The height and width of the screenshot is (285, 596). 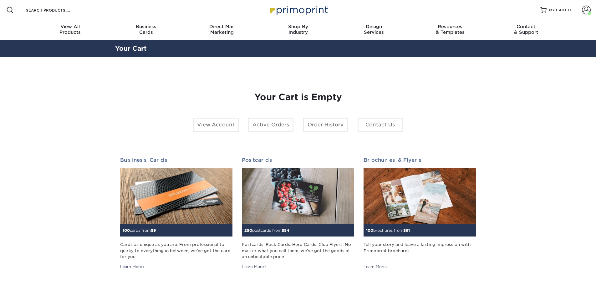 I want to click on span: Direct Mail, so click(x=222, y=27).